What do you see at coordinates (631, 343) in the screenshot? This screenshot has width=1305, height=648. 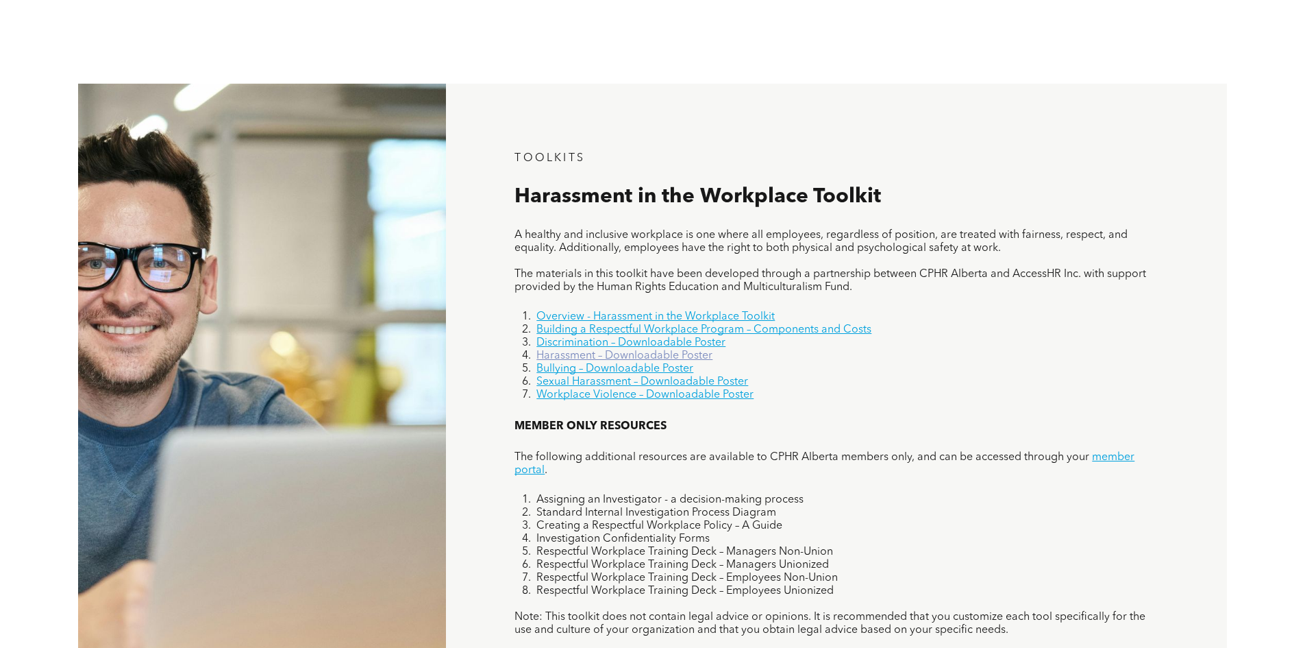 I see `a: Discrimination – Downloadable Poster` at bounding box center [631, 343].